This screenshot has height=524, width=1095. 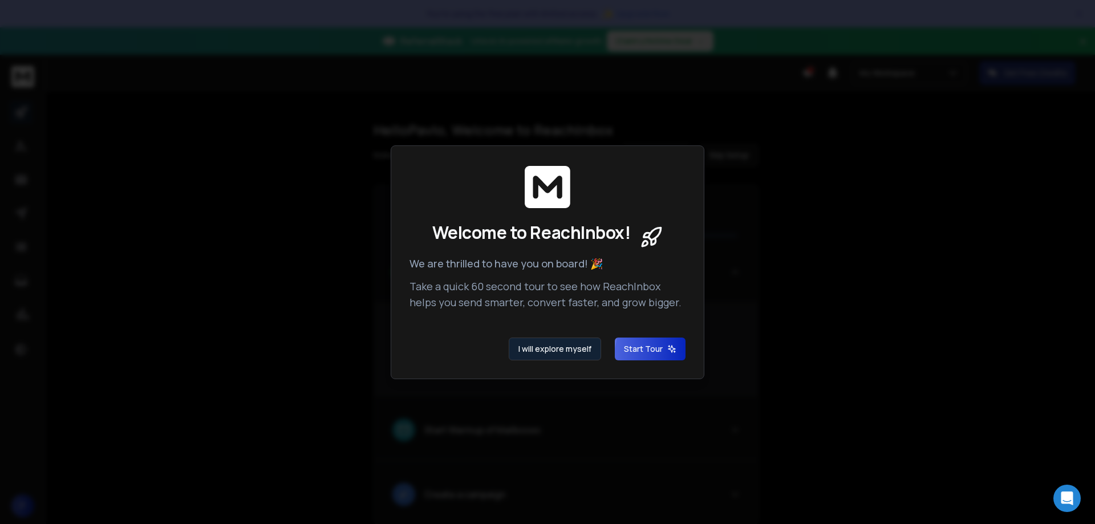 I want to click on span: Welcome to ReachInbox!, so click(x=531, y=233).